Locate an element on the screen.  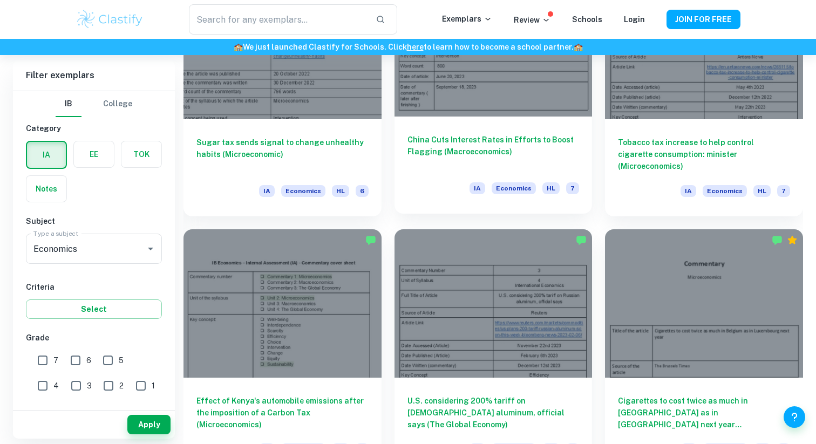
span: 5 is located at coordinates (121, 360).